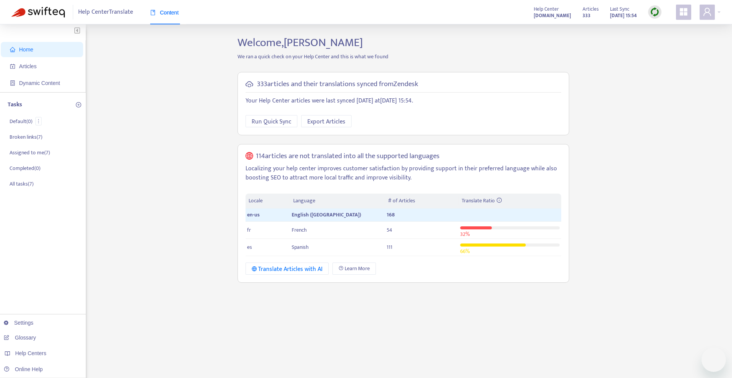  Describe the element at coordinates (20, 338) in the screenshot. I see `a: Glossary` at that location.